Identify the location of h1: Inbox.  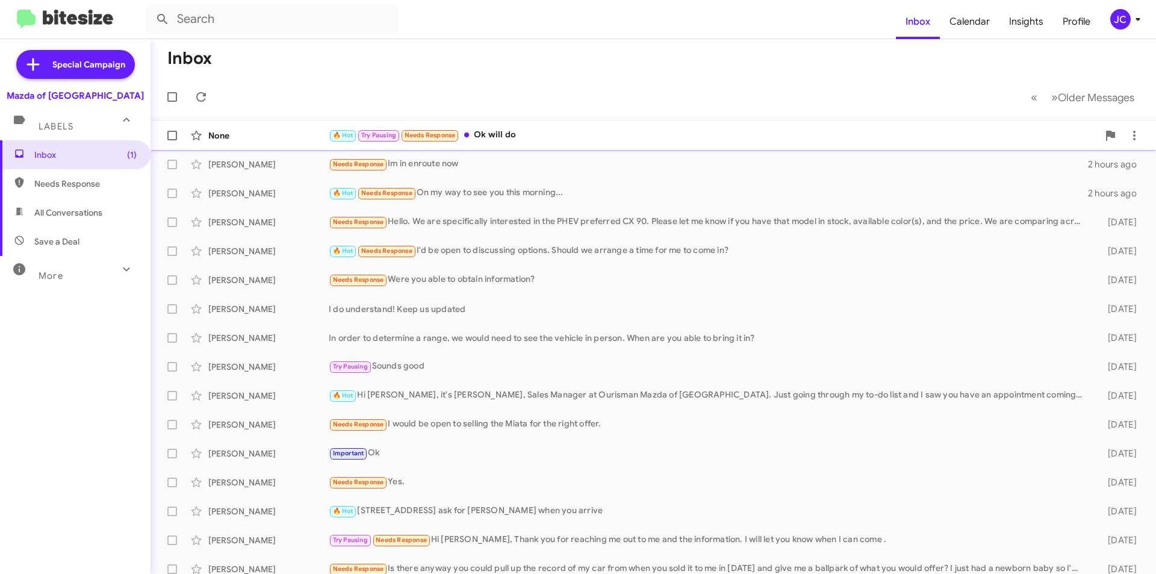
(190, 58).